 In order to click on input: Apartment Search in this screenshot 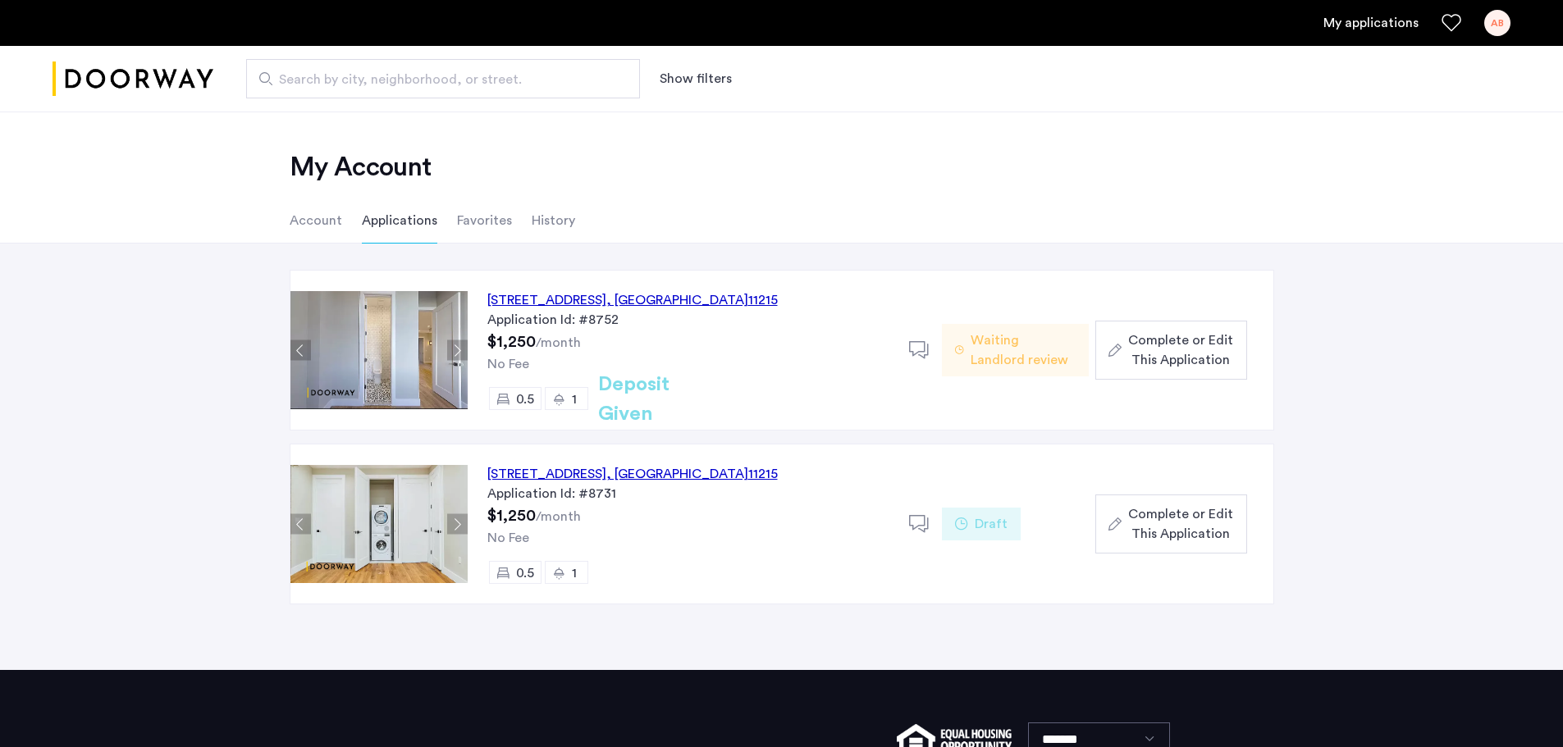, I will do `click(443, 79)`.